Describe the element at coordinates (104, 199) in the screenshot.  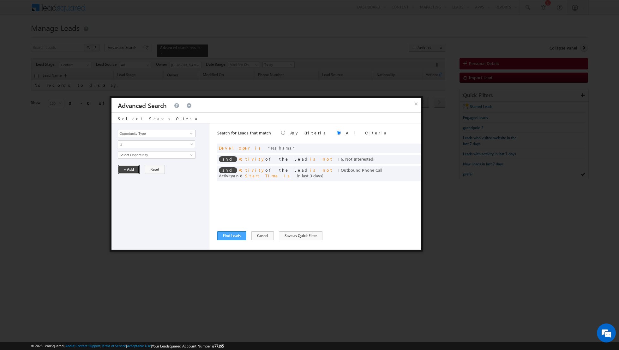
I see `em: Submit` at that location.